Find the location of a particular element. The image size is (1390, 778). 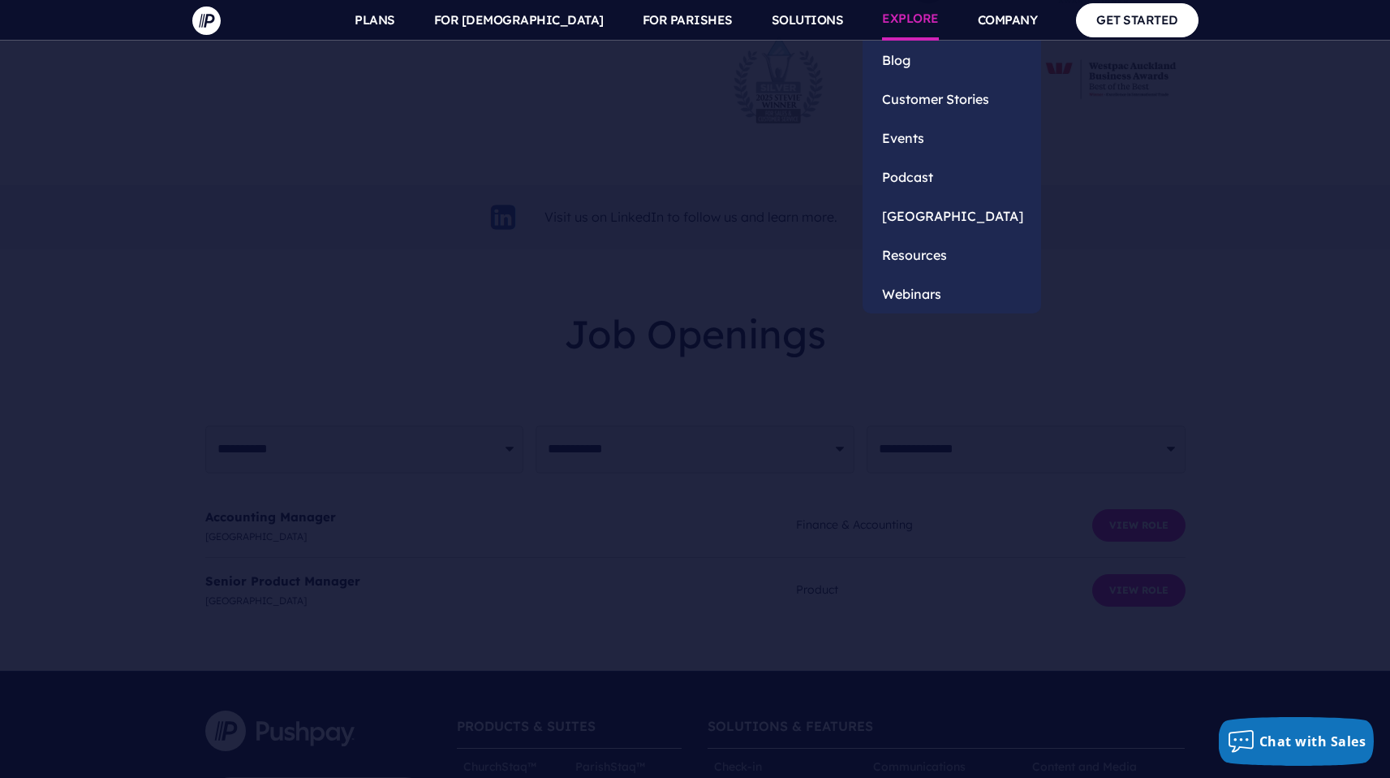

a: Podcast is located at coordinates (952, 177).